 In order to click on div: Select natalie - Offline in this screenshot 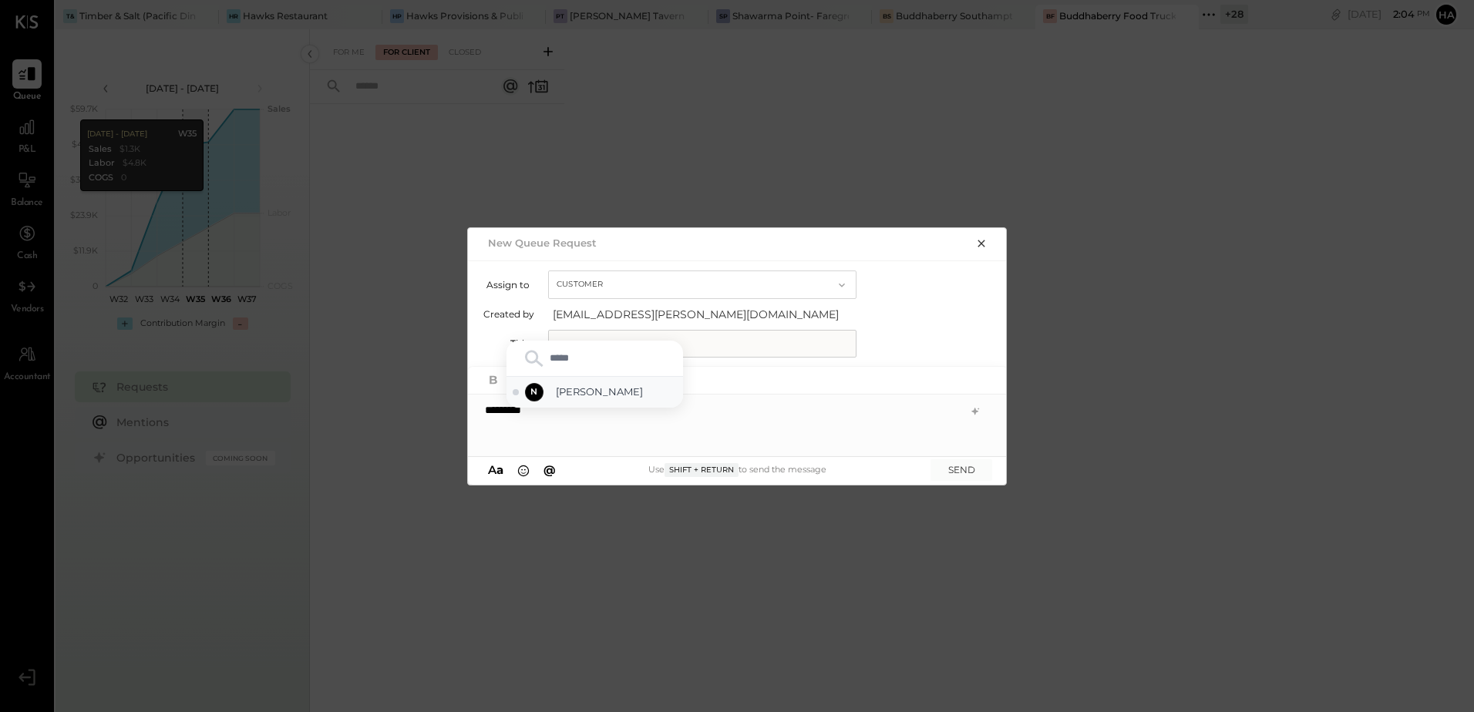, I will do `click(594, 392)`.